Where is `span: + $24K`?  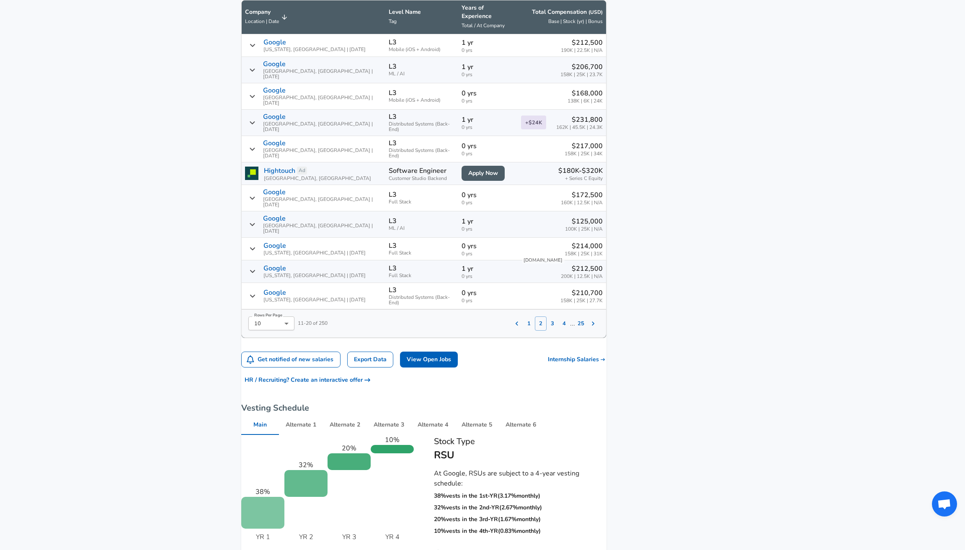
span: + $24K is located at coordinates (533, 122).